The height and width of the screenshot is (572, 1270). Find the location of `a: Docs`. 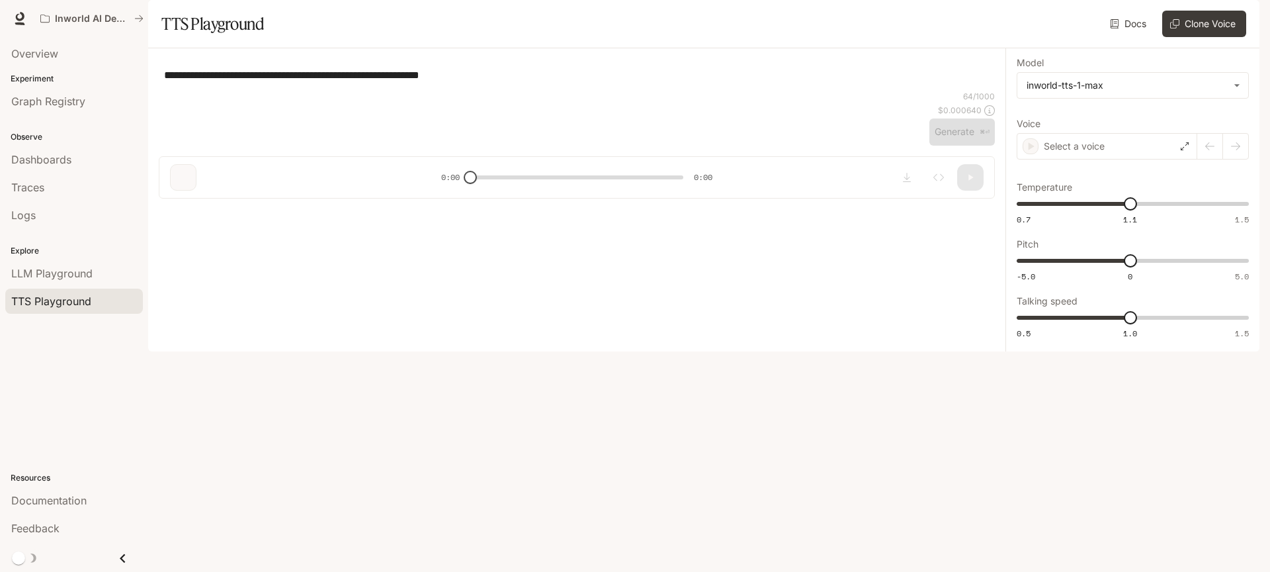

a: Docs is located at coordinates (1129, 24).